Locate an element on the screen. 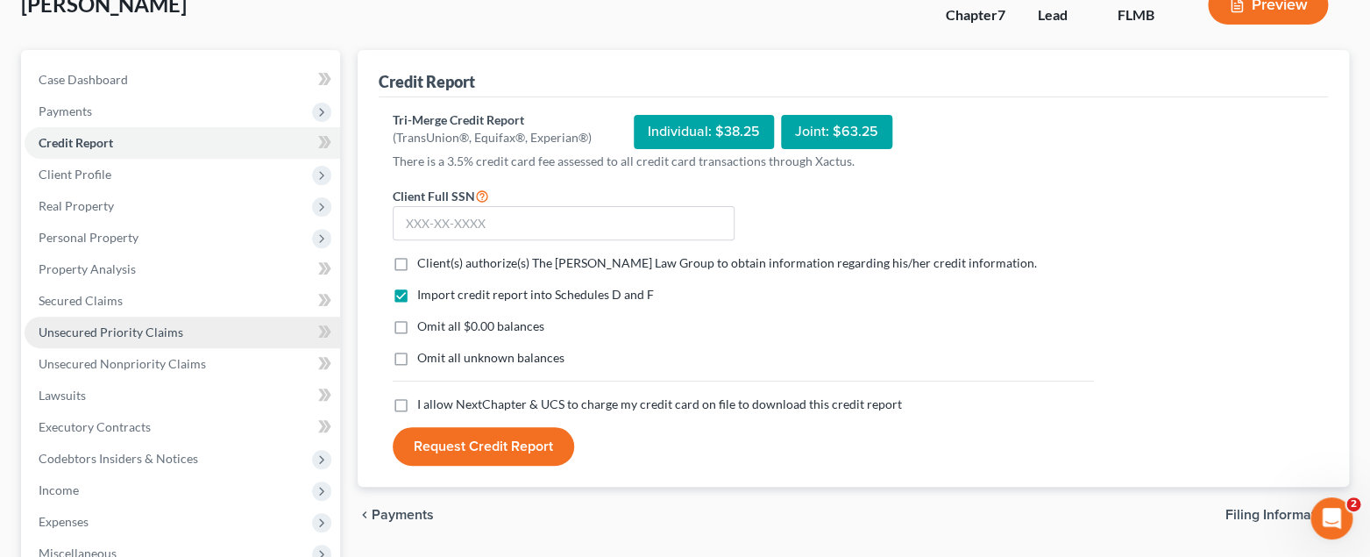 Image resolution: width=1370 pixels, height=557 pixels. span: Filing Information is located at coordinates (1280, 515).